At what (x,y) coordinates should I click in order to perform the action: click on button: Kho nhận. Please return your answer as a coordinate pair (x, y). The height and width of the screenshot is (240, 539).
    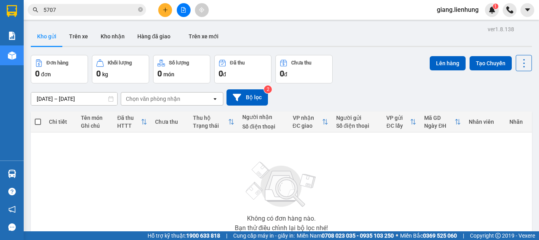
    Looking at the image, I should click on (112, 36).